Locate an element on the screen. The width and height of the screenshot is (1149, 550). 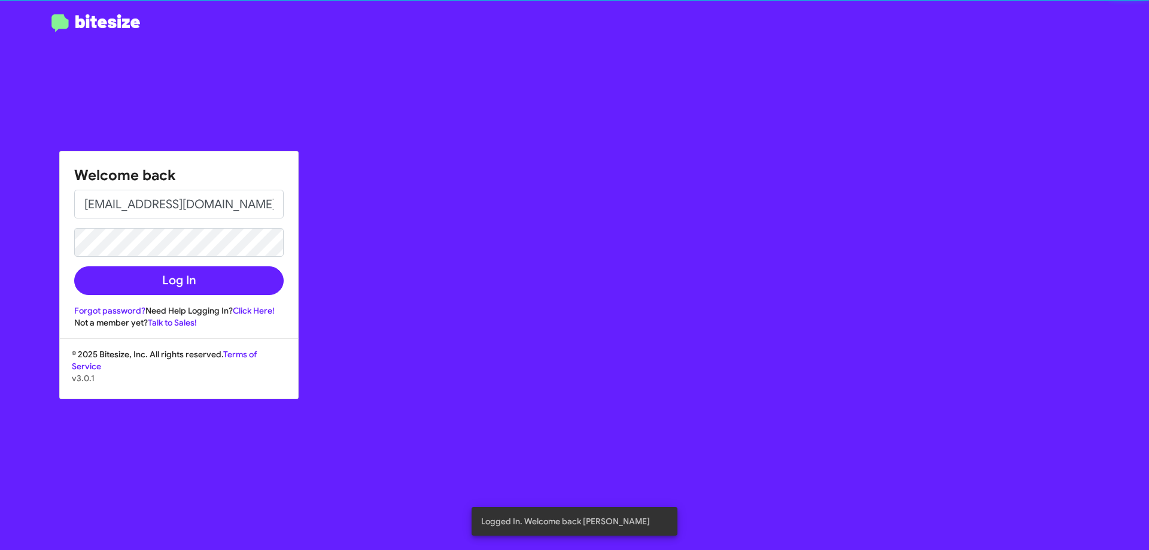
a: Talk to Sales! is located at coordinates (172, 323).